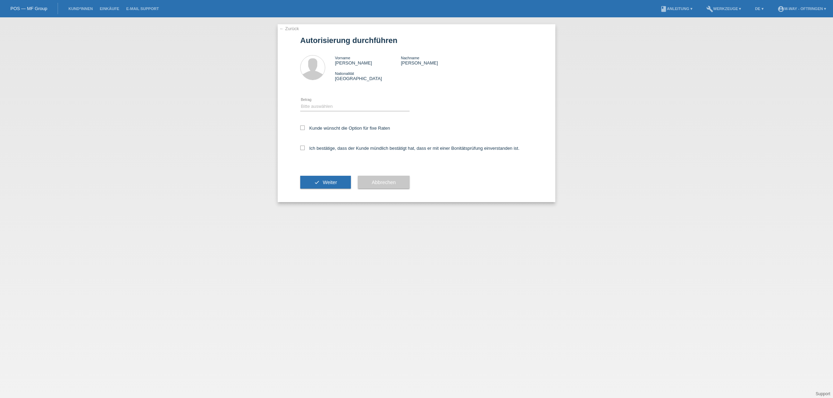  Describe the element at coordinates (781, 9) in the screenshot. I see `i: account_circle` at that location.